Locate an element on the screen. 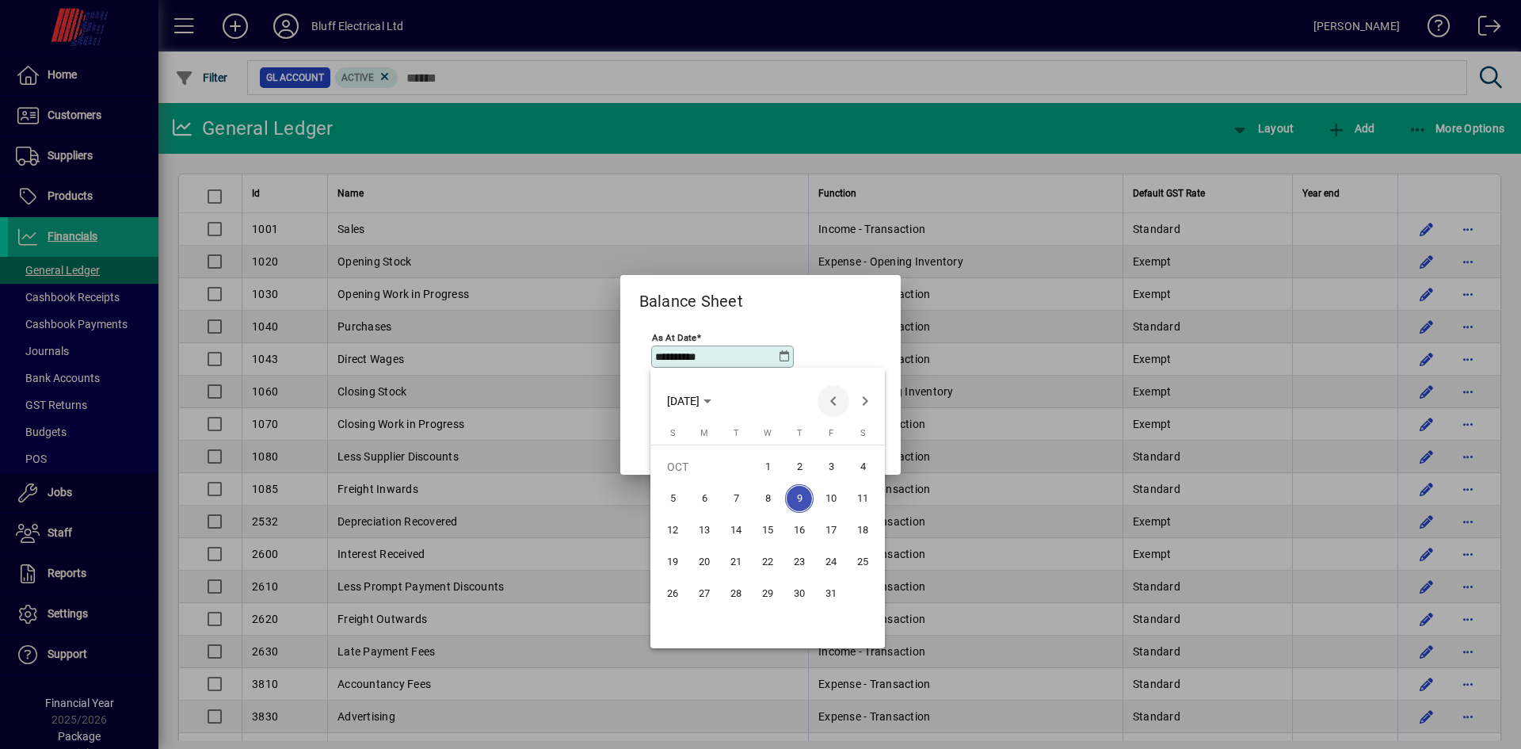 The image size is (1521, 749). span: 22 is located at coordinates (768, 562).